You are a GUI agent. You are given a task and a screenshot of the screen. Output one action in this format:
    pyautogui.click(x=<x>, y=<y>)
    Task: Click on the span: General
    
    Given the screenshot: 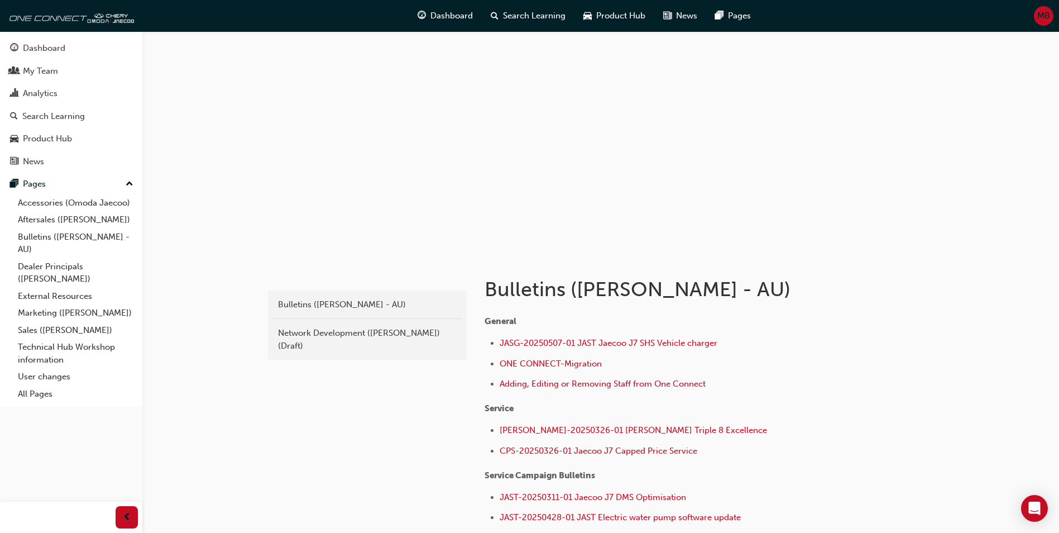 What is the action you would take?
    pyautogui.click(x=500, y=321)
    